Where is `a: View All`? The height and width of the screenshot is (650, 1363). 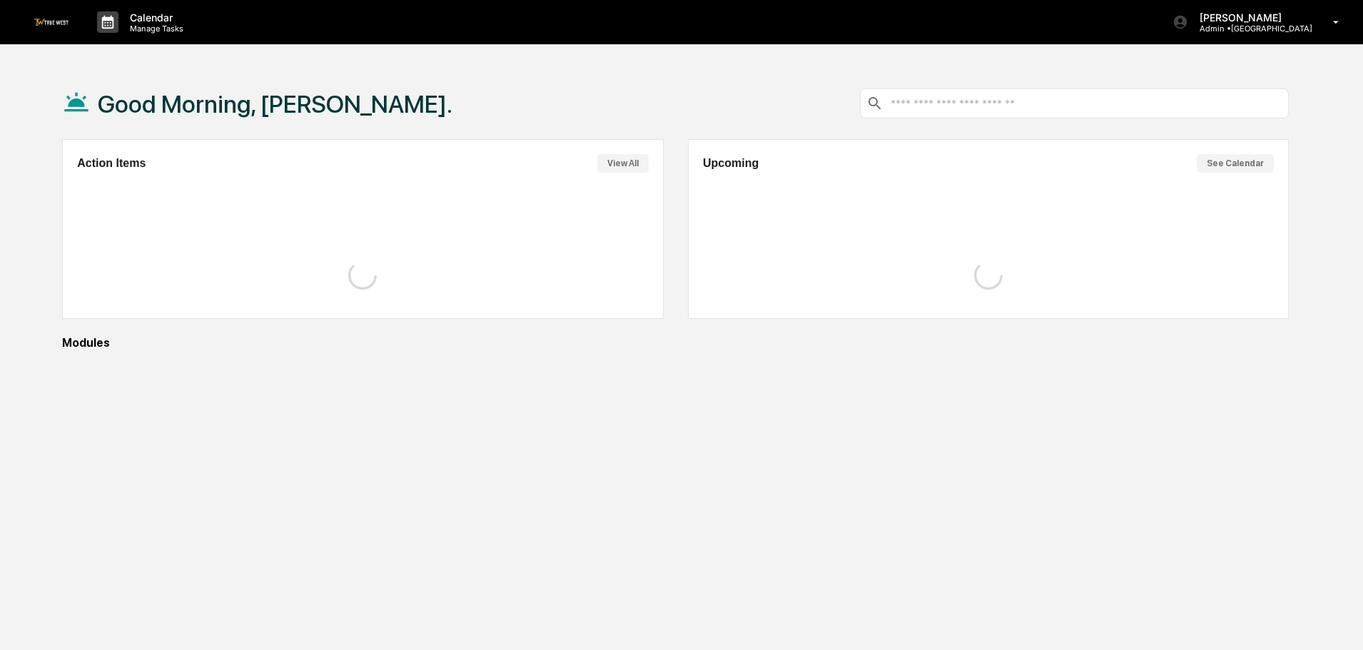
a: View All is located at coordinates (623, 163).